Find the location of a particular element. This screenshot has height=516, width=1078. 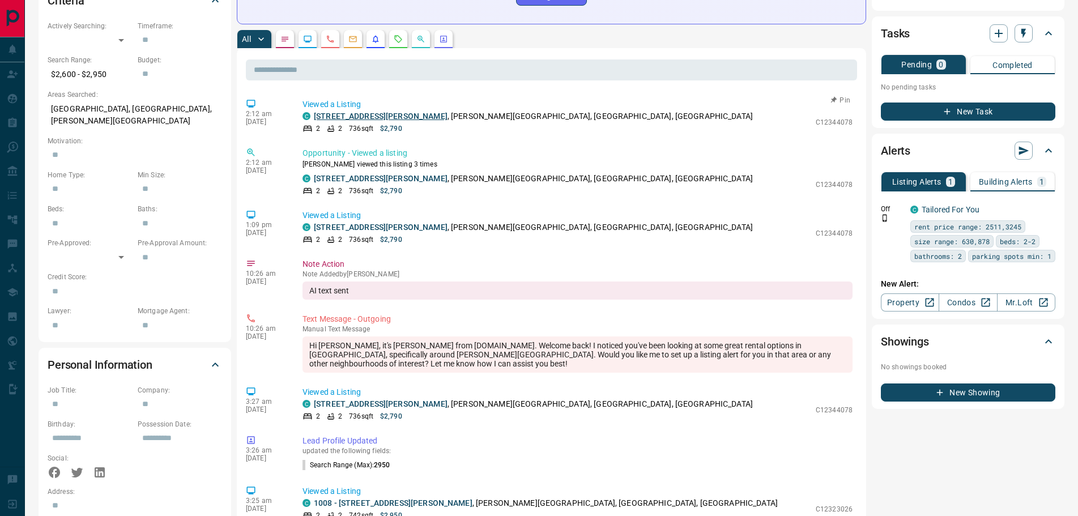

button: Pin is located at coordinates (840, 100).